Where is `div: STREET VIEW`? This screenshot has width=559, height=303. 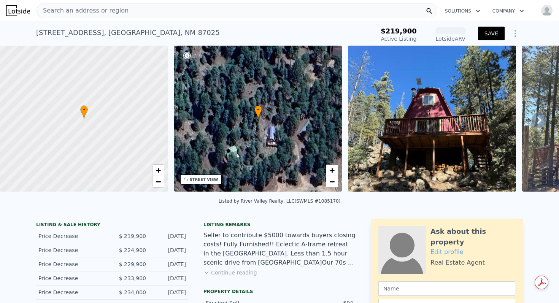
div: STREET VIEW is located at coordinates (204, 180).